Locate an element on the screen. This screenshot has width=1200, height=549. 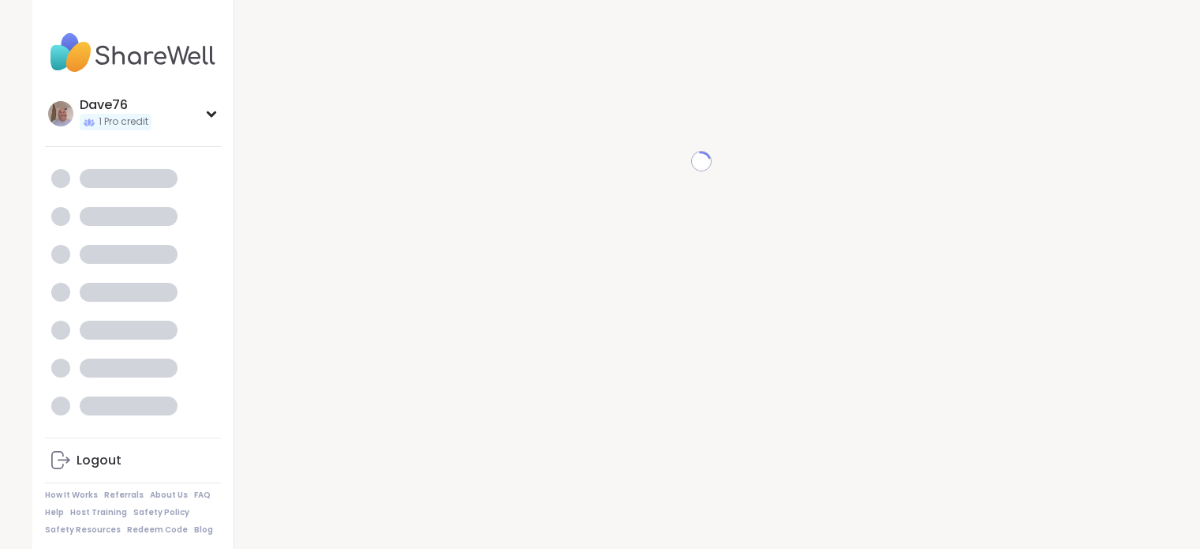
a: Referrals is located at coordinates (124, 495).